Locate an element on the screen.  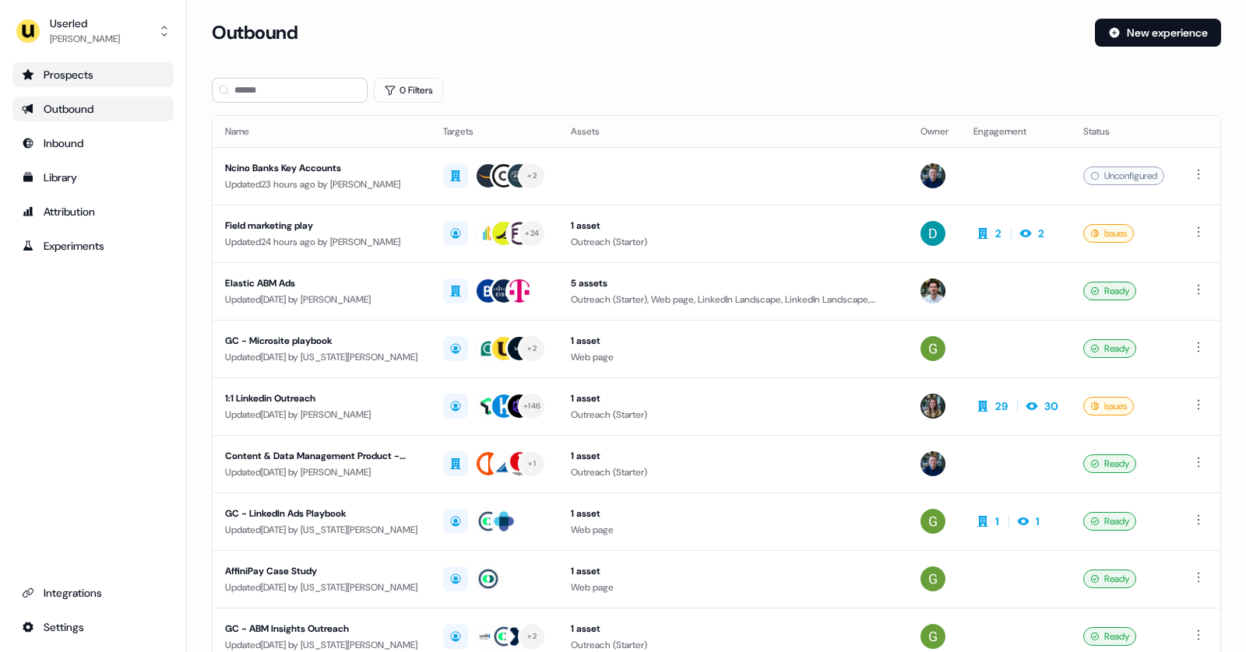
button: Go to integrations is located at coordinates (93, 627).